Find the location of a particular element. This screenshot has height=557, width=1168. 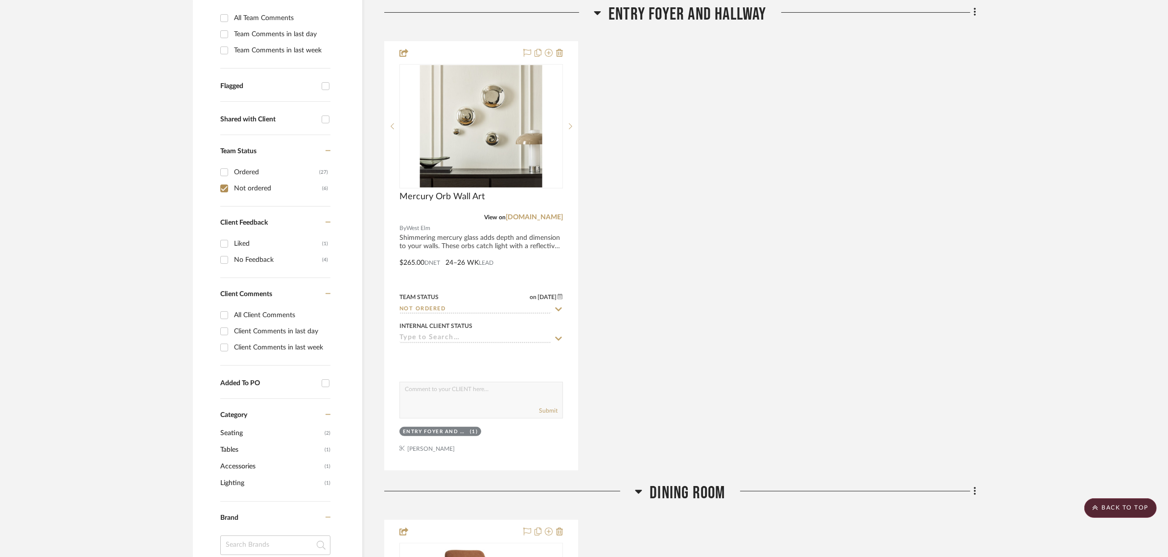

scroll-to-top-button: BACK TO TOP is located at coordinates (1120, 508).